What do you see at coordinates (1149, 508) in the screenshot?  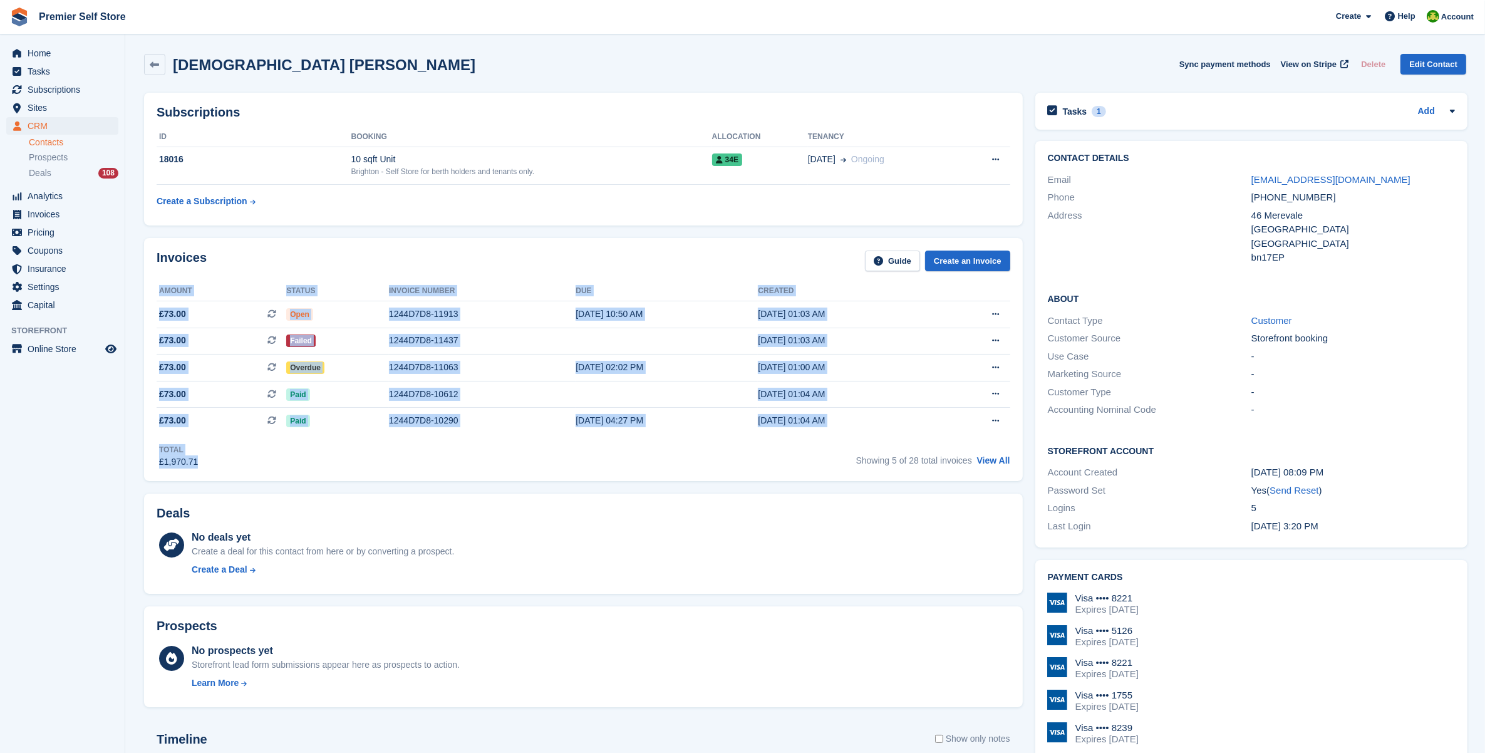 I see `div: Logins` at bounding box center [1149, 508].